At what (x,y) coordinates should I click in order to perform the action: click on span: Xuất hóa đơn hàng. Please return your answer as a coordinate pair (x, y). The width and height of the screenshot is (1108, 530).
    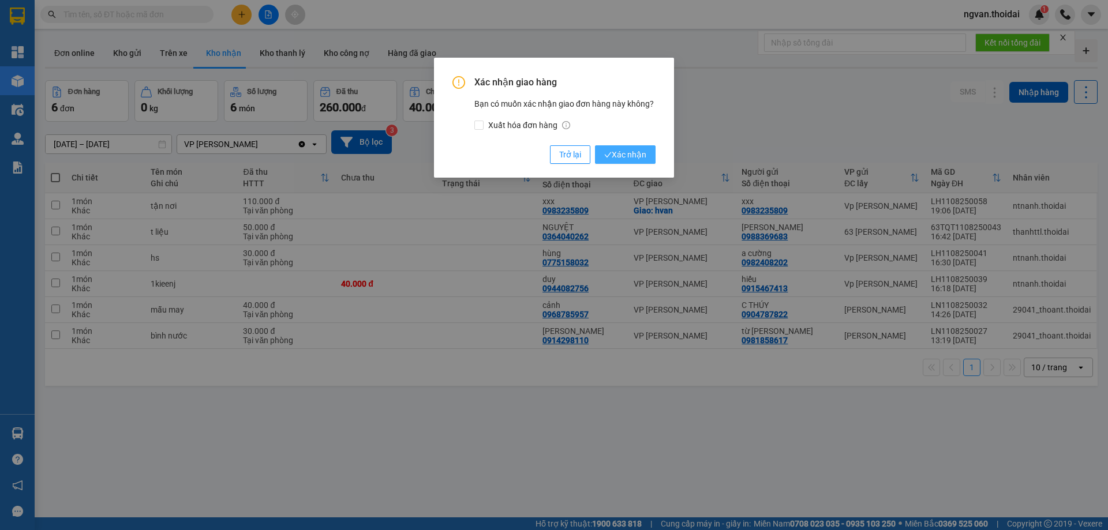
    Looking at the image, I should click on (529, 125).